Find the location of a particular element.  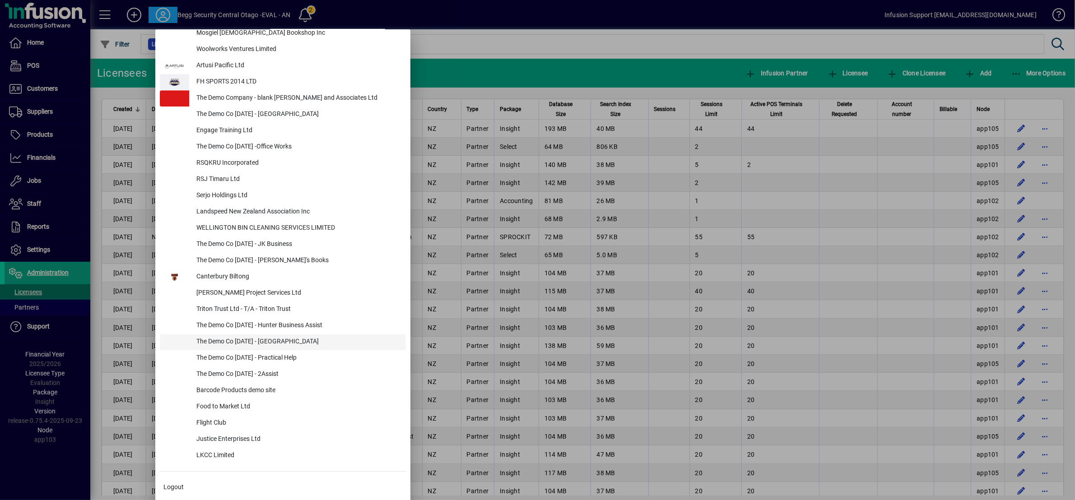

div: Justice Enterprises Ltd is located at coordinates (298, 440).